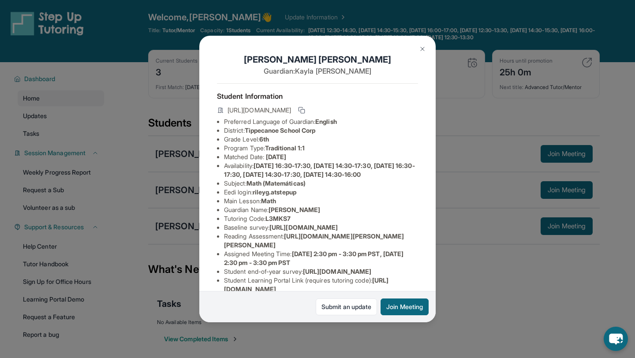 This screenshot has height=358, width=635. Describe the element at coordinates (321, 210) in the screenshot. I see `li: Guardian Name :` at that location.